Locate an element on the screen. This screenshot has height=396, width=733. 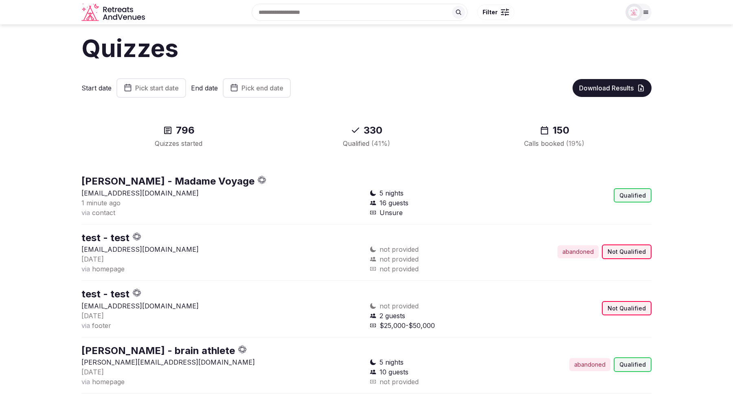
div: $25,000-$50,000 is located at coordinates (439, 325).